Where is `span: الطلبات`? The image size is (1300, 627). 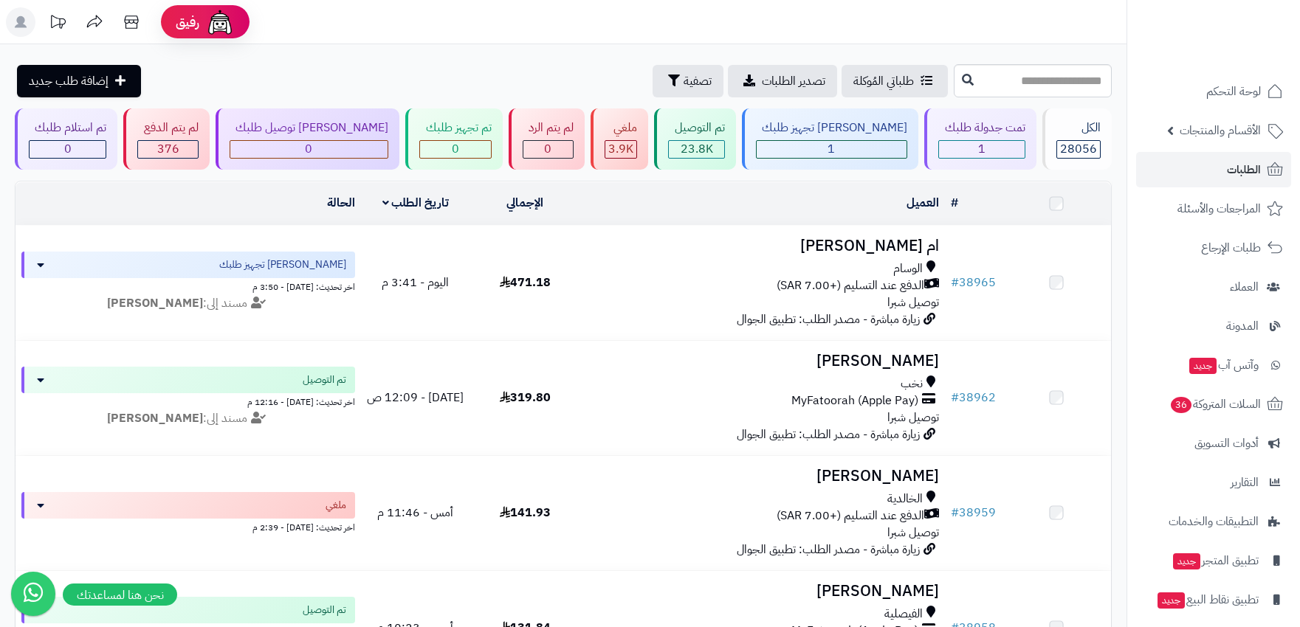 span: الطلبات is located at coordinates (1243, 170).